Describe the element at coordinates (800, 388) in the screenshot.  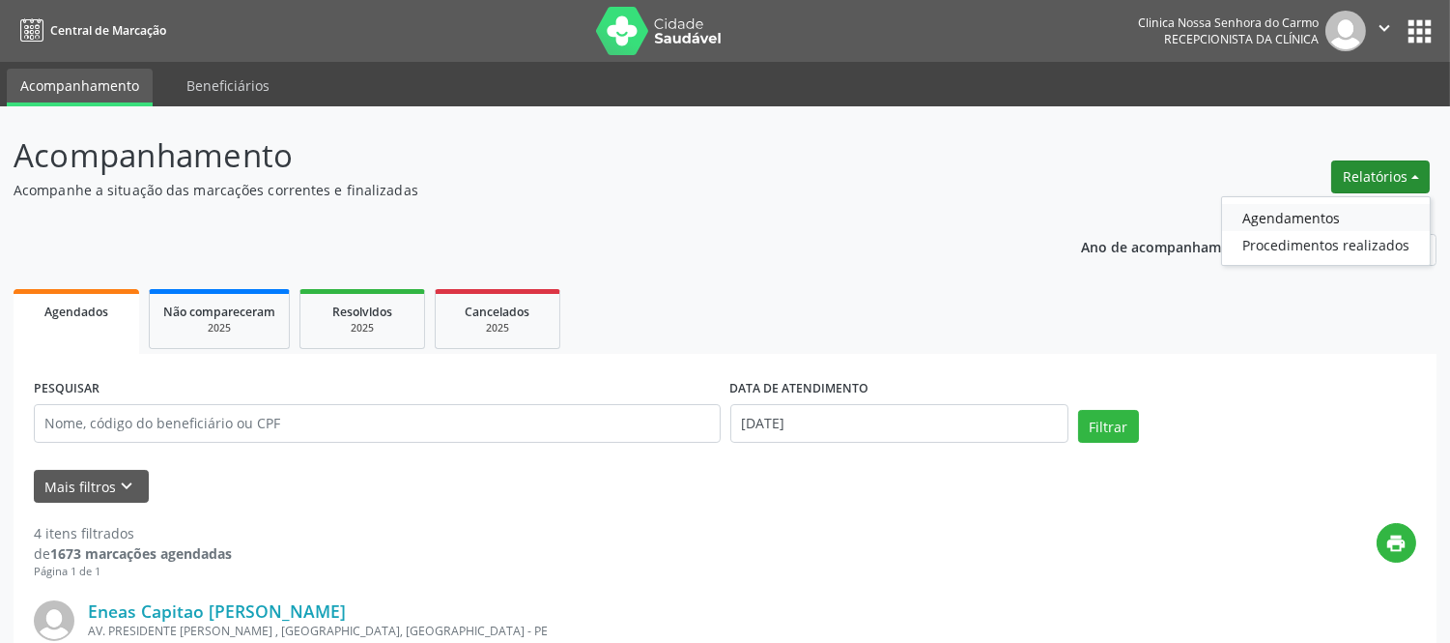
I see `label: DATA DE ATENDIMENTO` at that location.